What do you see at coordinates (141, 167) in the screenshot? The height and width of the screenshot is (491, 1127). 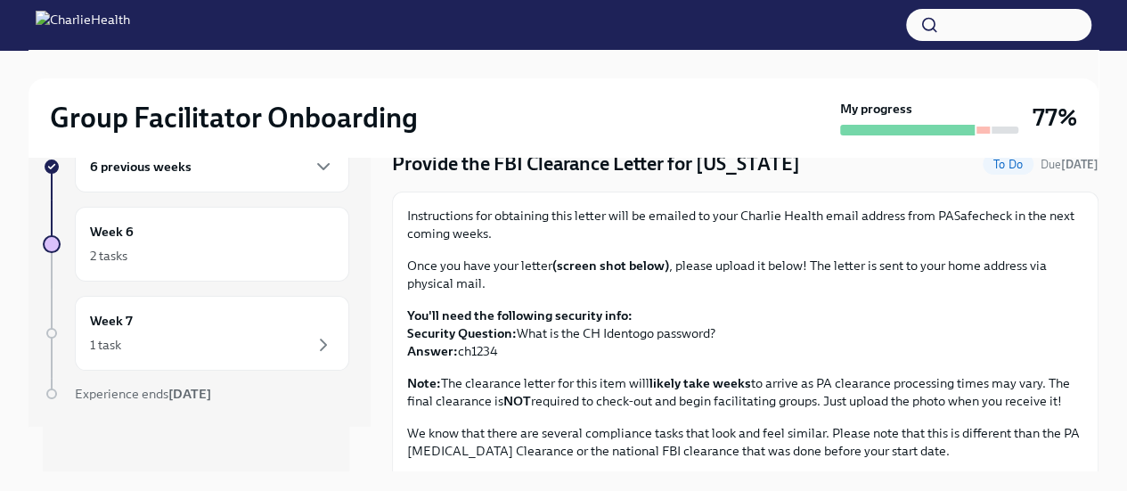 I see `h6: 6 previous weeks` at bounding box center [141, 167].